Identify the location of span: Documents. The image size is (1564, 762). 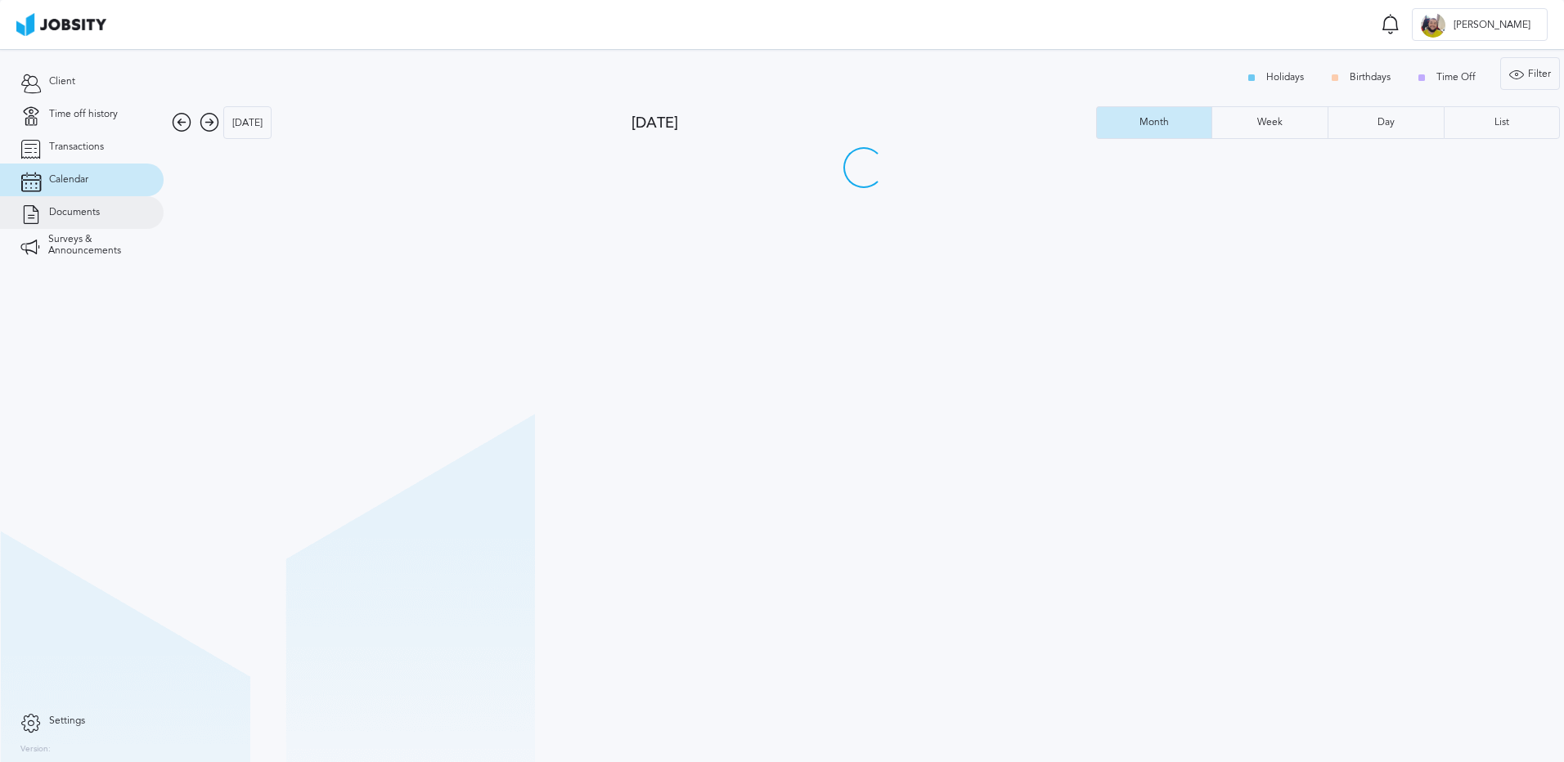
(74, 213).